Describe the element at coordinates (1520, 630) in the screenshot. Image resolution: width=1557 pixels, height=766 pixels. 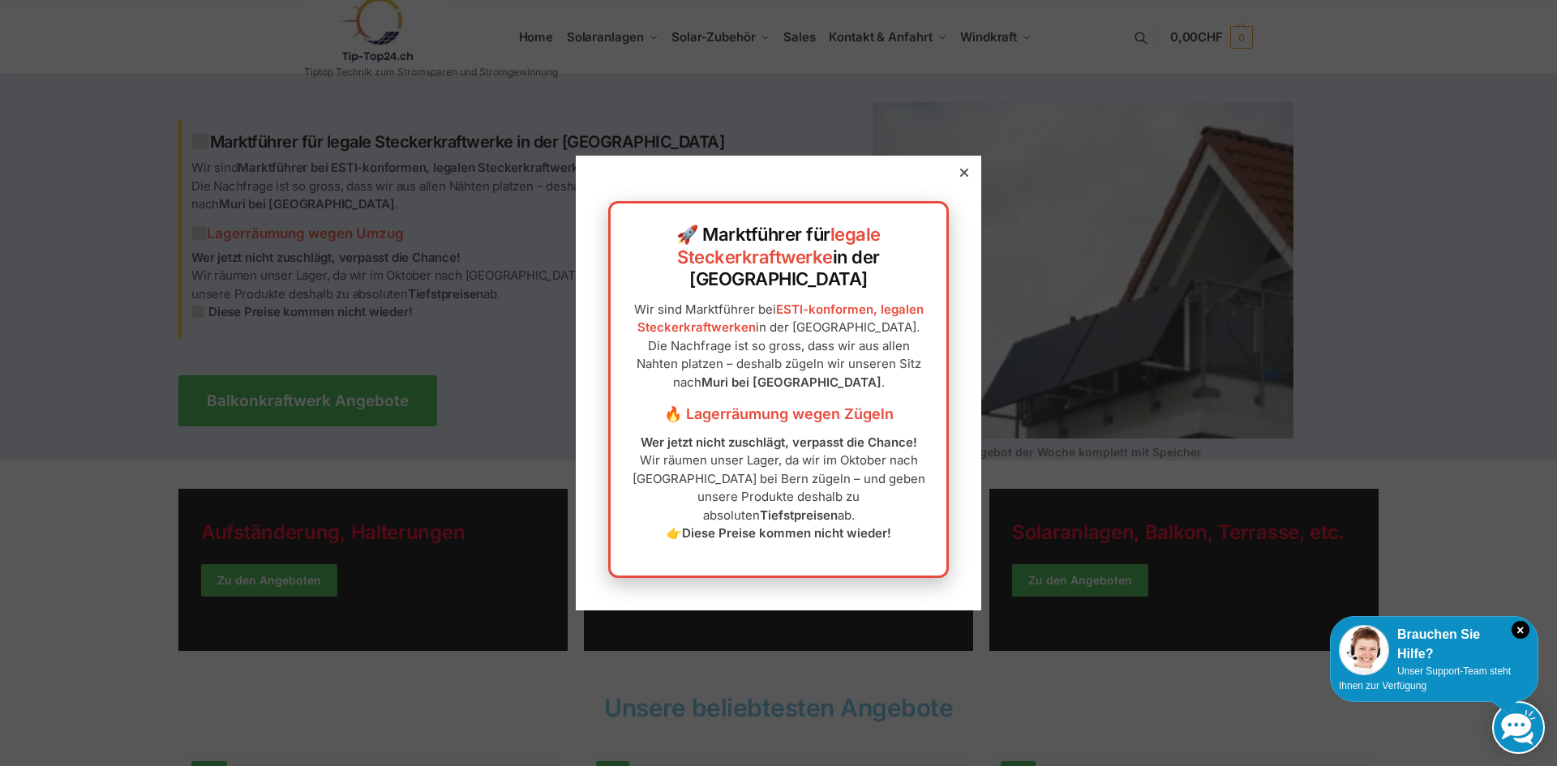
I see `i: Schließen` at that location.